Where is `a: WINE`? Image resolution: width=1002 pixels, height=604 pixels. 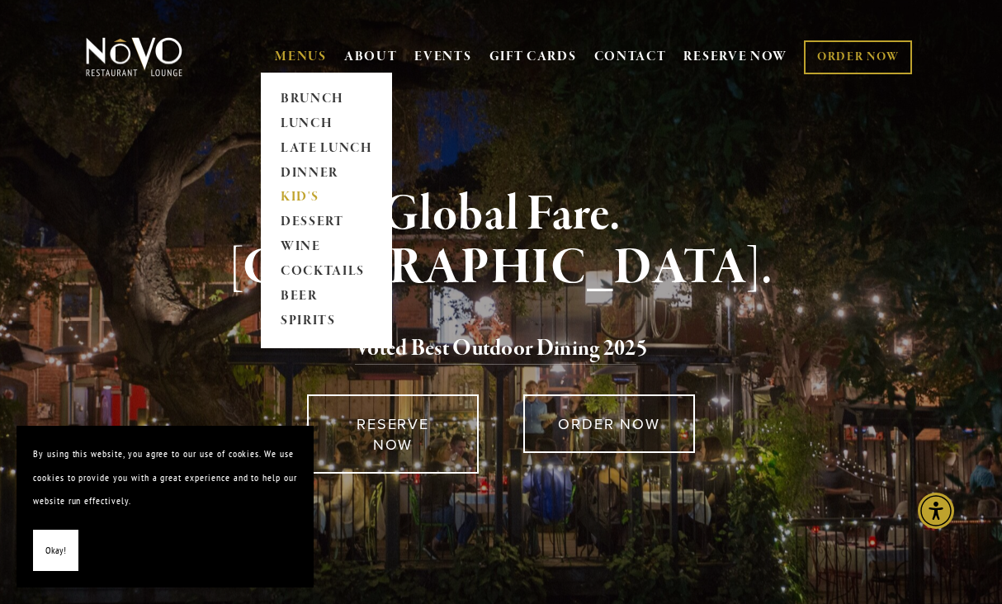 a: WINE is located at coordinates (326, 248).